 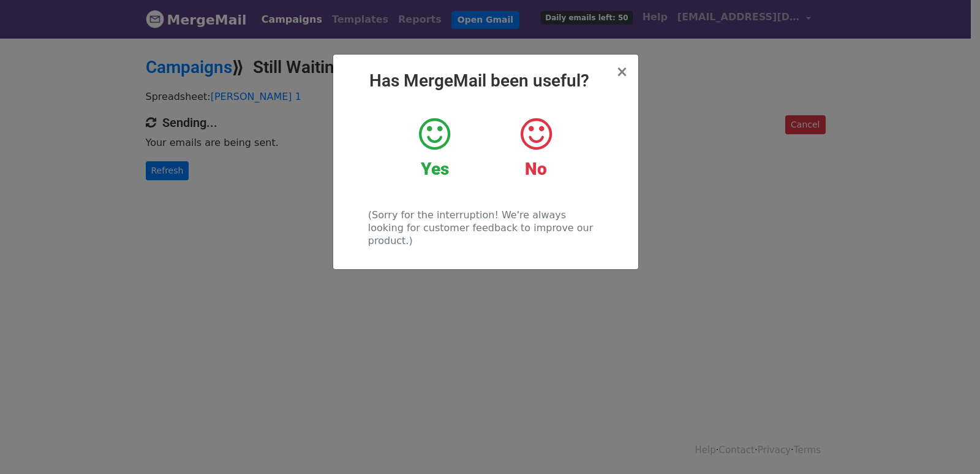 I want to click on a: Yes, so click(x=434, y=148).